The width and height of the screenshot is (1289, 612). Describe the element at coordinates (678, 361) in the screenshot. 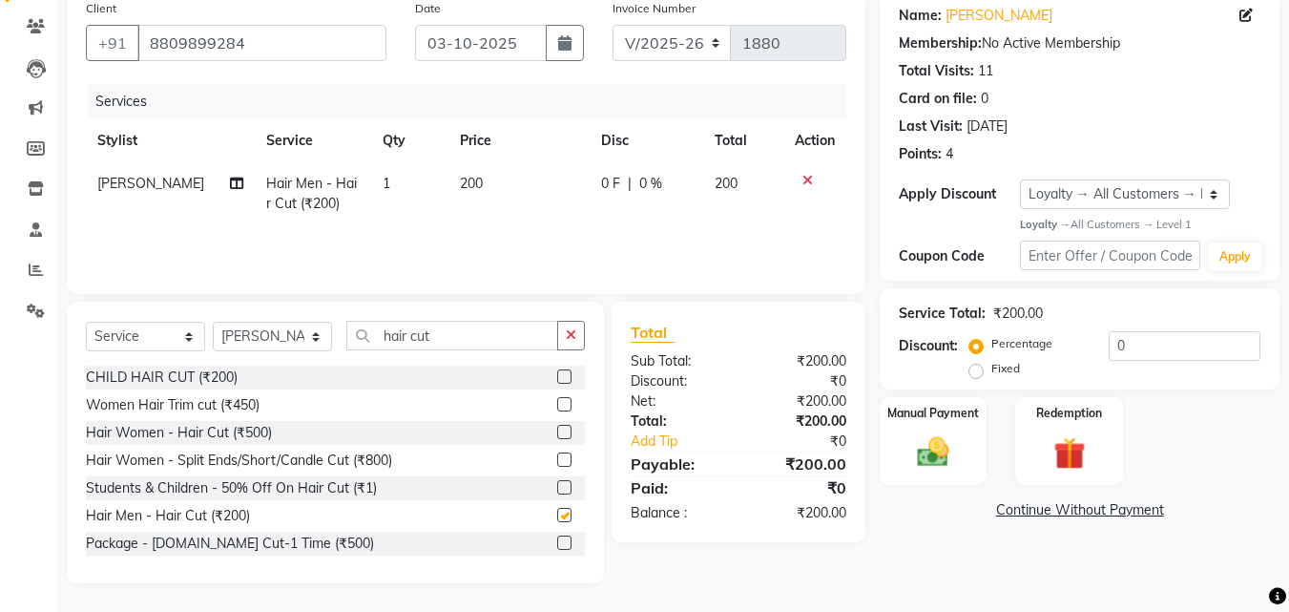

I see `div: Sub Total:` at that location.